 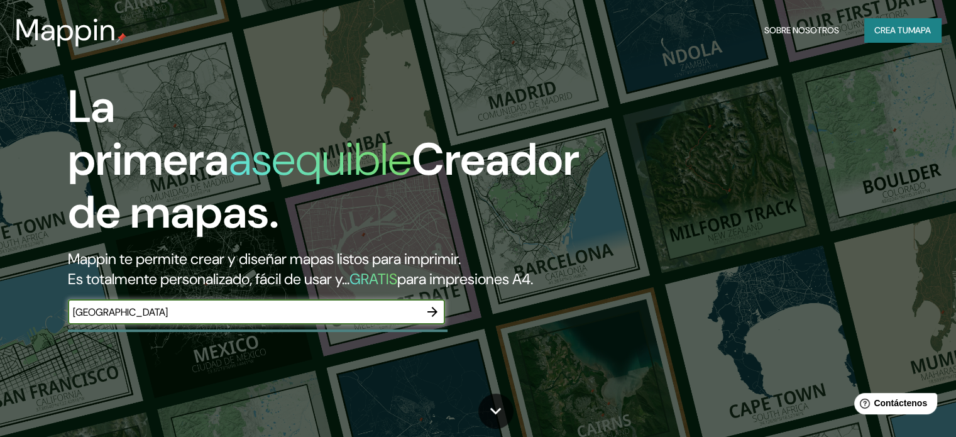 I want to click on font: La primera, so click(x=148, y=133).